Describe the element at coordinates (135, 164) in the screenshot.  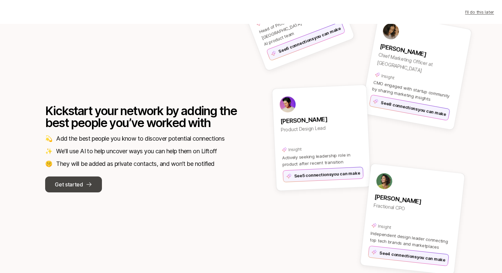
I see `p: They will be added as private contacts, and won’t be notified` at that location.